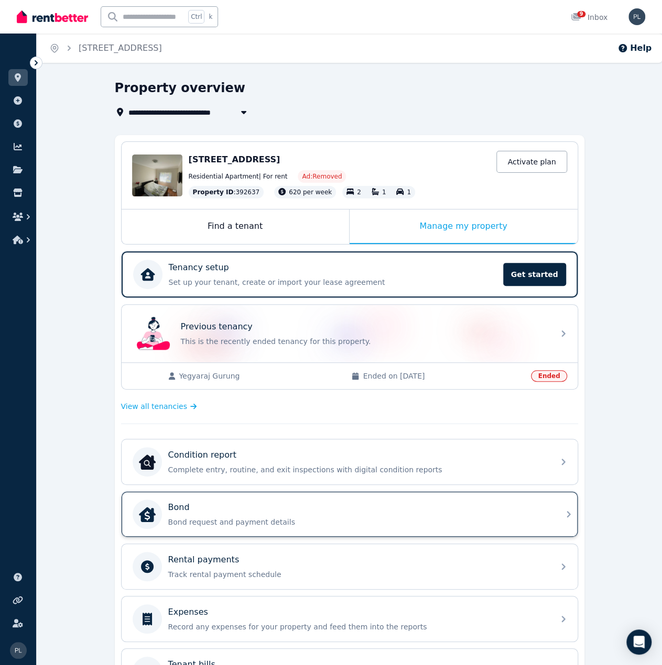  I want to click on p: Tenancy setup, so click(199, 268).